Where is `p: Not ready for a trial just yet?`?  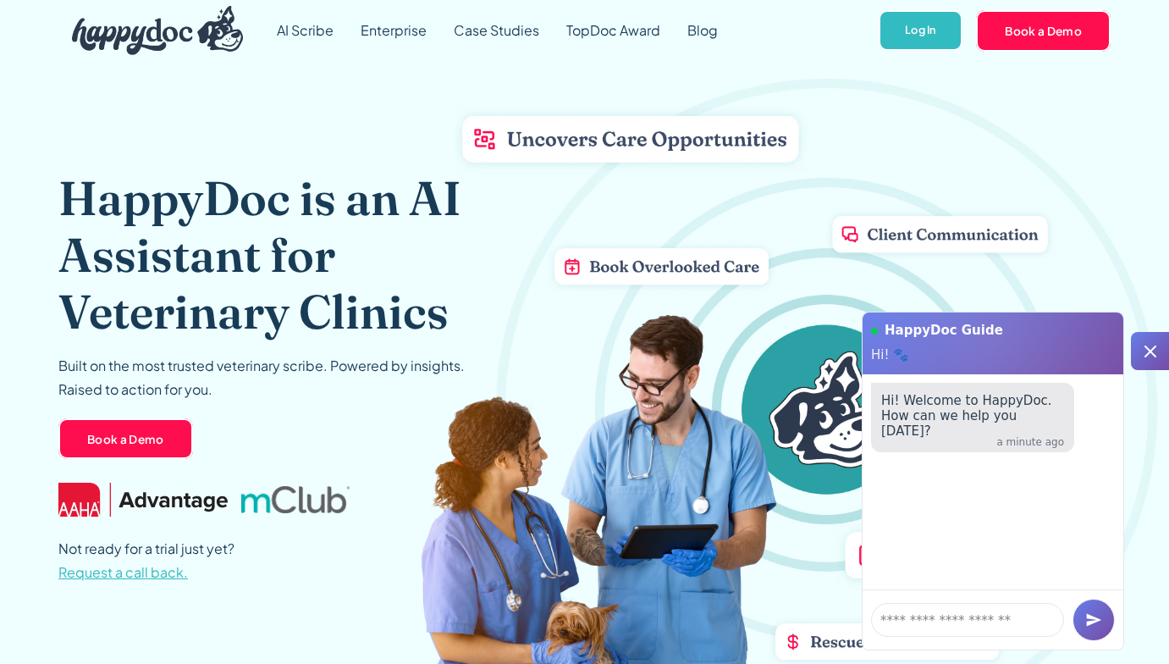 p: Not ready for a trial just yet? is located at coordinates (146, 560).